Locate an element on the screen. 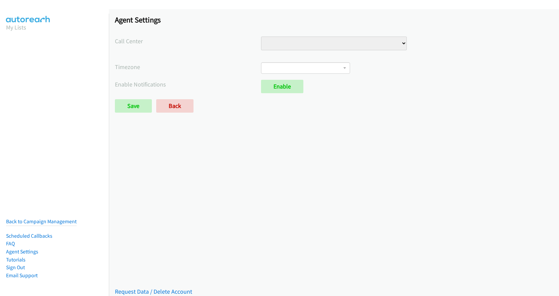  a: Back is located at coordinates (175, 106).